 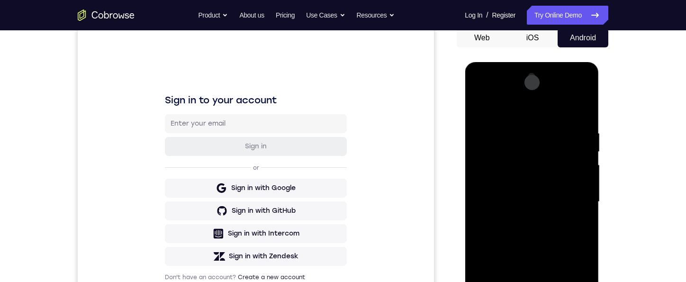 What do you see at coordinates (503, 15) in the screenshot?
I see `a: Register` at bounding box center [503, 15].